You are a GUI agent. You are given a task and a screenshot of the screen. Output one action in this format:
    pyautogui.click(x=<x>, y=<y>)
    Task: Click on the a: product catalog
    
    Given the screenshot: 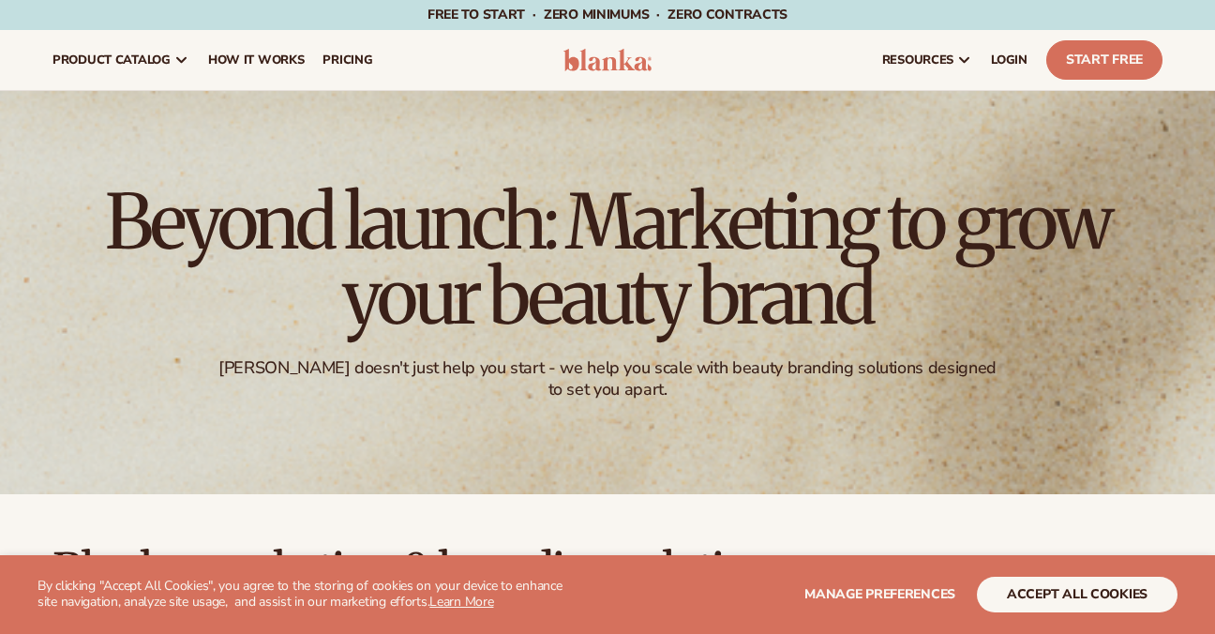 What is the action you would take?
    pyautogui.click(x=121, y=60)
    